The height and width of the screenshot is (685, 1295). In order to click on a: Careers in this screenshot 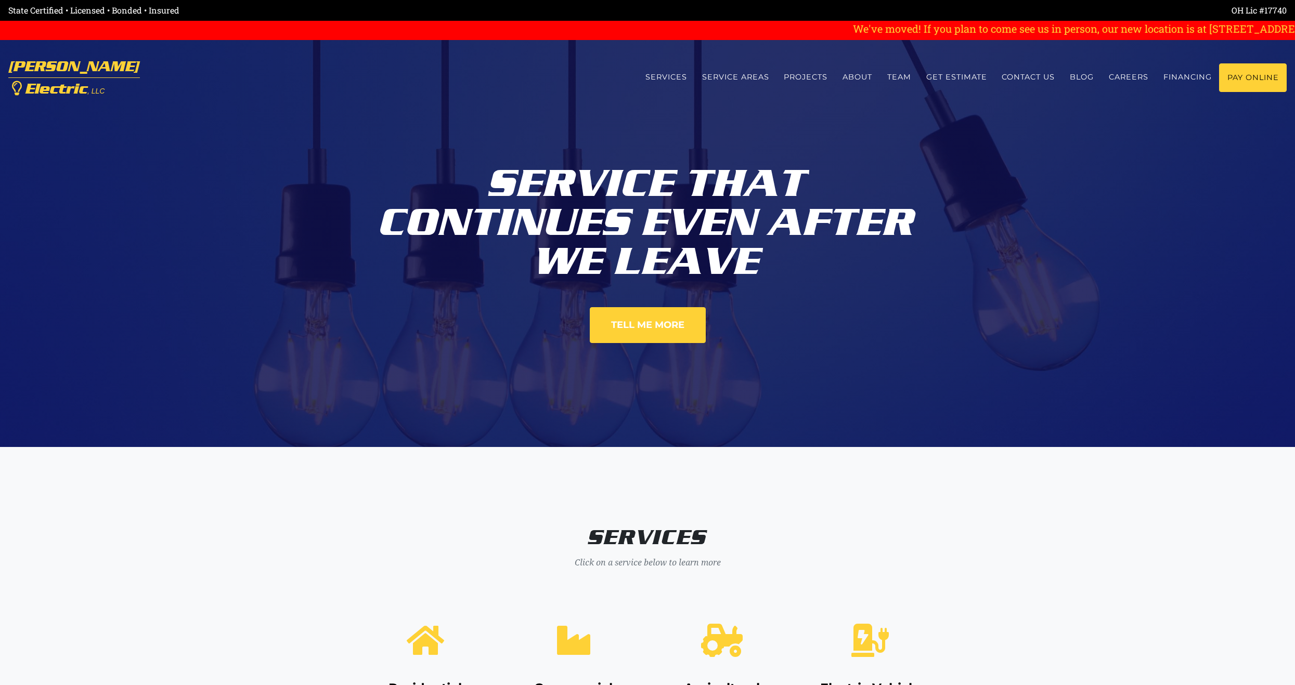, I will do `click(1128, 77)`.